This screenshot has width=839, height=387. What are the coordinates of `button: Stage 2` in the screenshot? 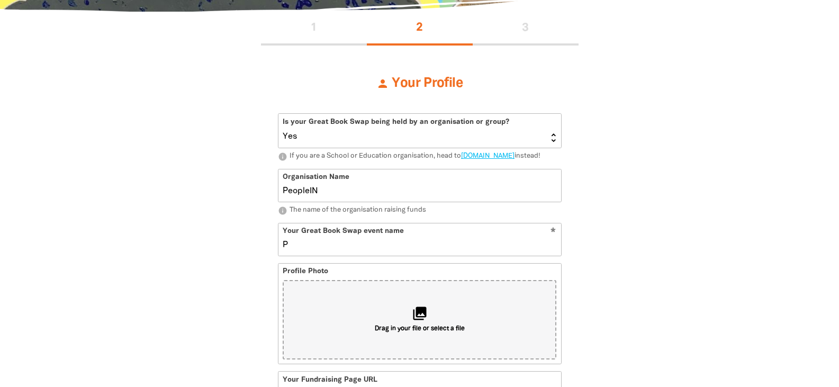 It's located at (420, 29).